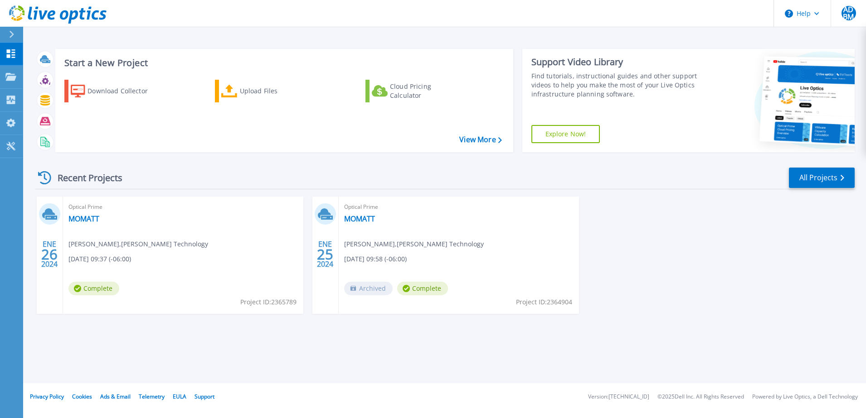 The height and width of the screenshot is (418, 866). Describe the element at coordinates (124, 91) in the screenshot. I see `div: Download Collector` at that location.